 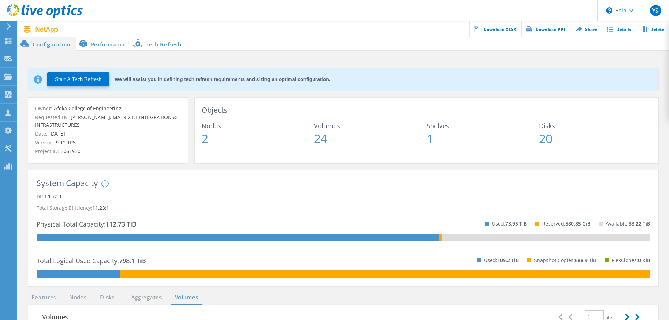 I want to click on span: Disks, so click(x=595, y=126).